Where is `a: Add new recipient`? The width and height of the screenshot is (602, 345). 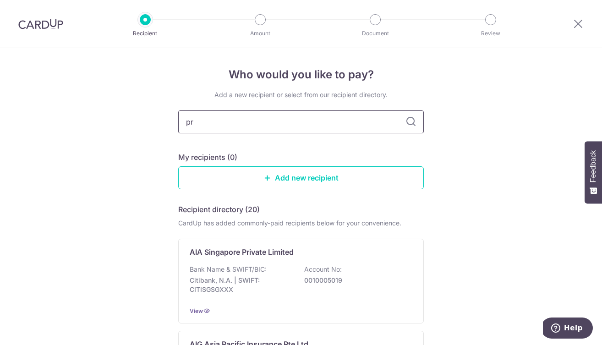
a: Add new recipient is located at coordinates (301, 178).